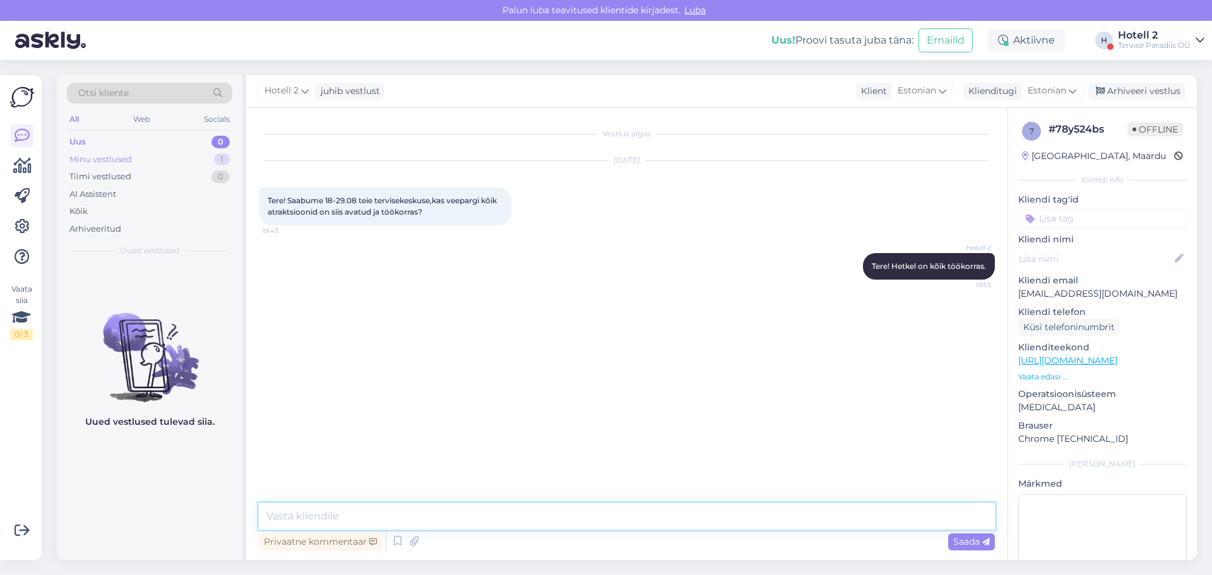  Describe the element at coordinates (93, 194) in the screenshot. I see `div: AI Assistent` at that location.